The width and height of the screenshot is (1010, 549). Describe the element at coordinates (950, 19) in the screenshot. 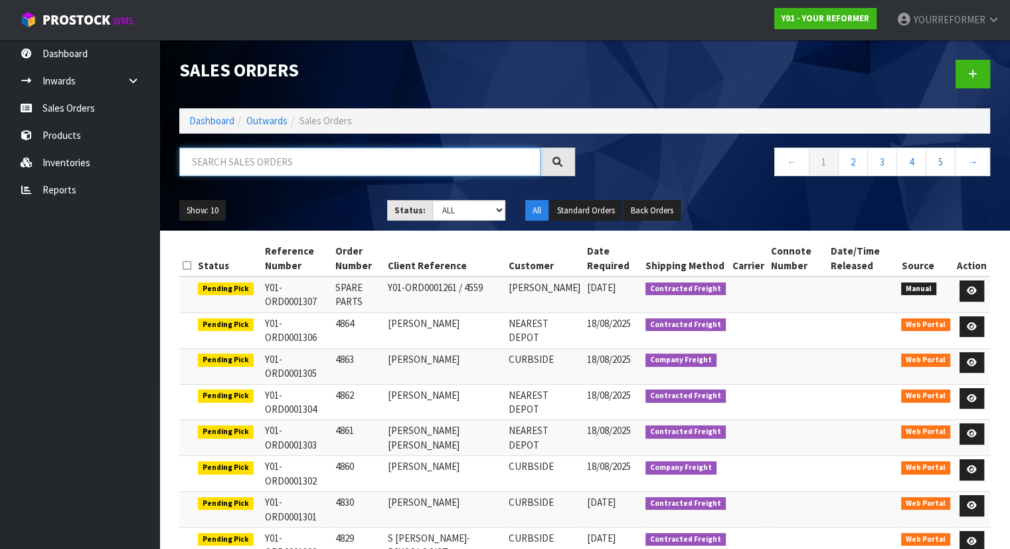

I see `span: YOURREFORMER` at that location.